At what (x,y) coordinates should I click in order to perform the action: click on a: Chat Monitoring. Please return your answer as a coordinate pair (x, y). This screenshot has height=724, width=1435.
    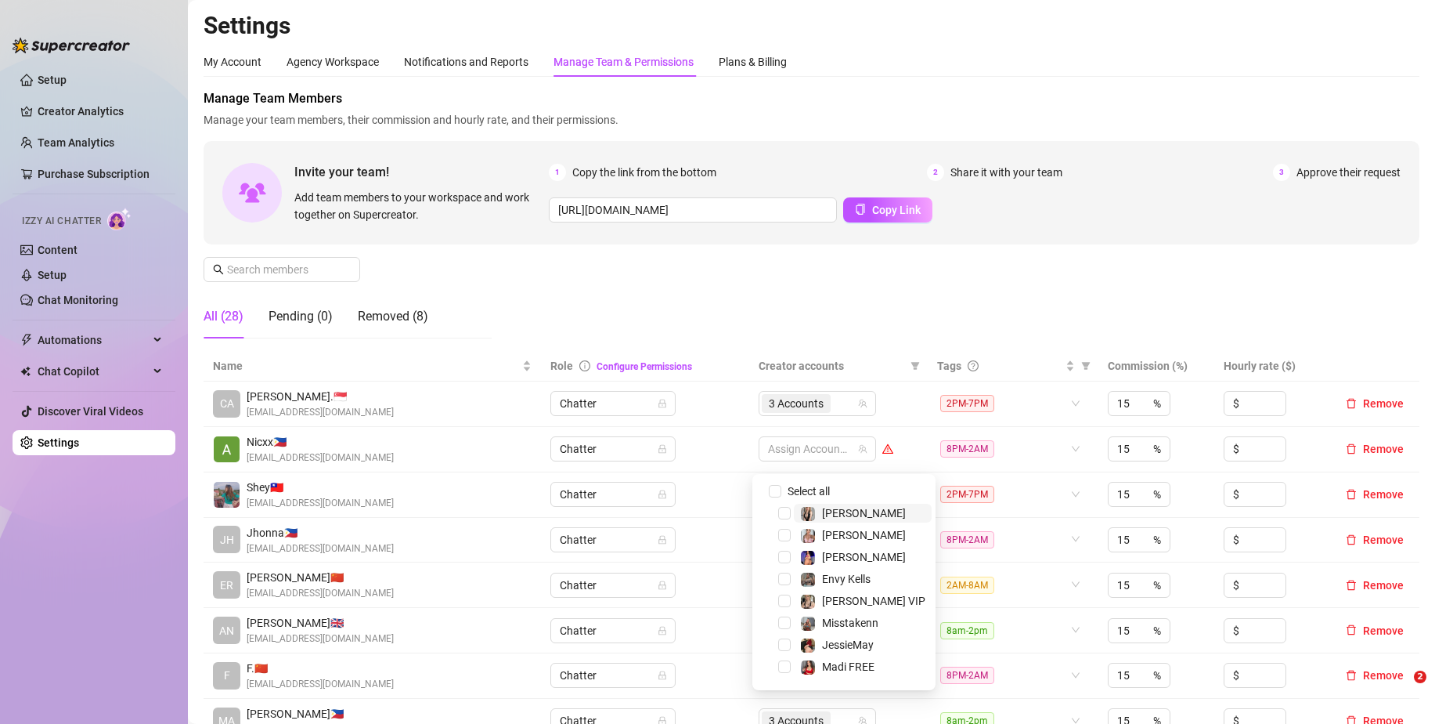
    Looking at the image, I should click on (78, 300).